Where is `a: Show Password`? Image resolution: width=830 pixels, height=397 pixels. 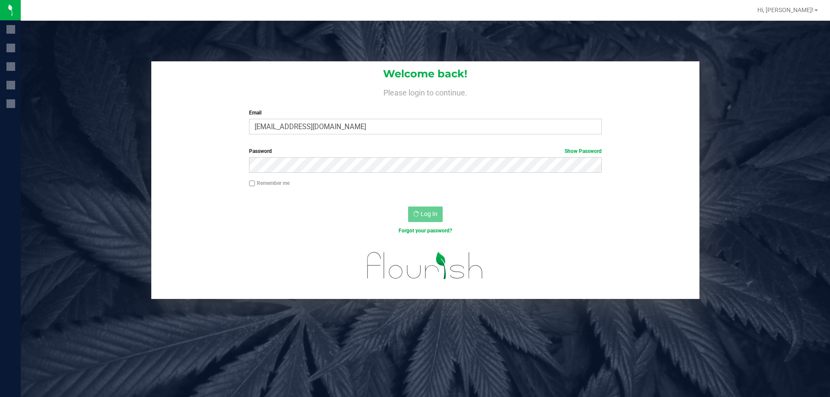 a: Show Password is located at coordinates (583, 151).